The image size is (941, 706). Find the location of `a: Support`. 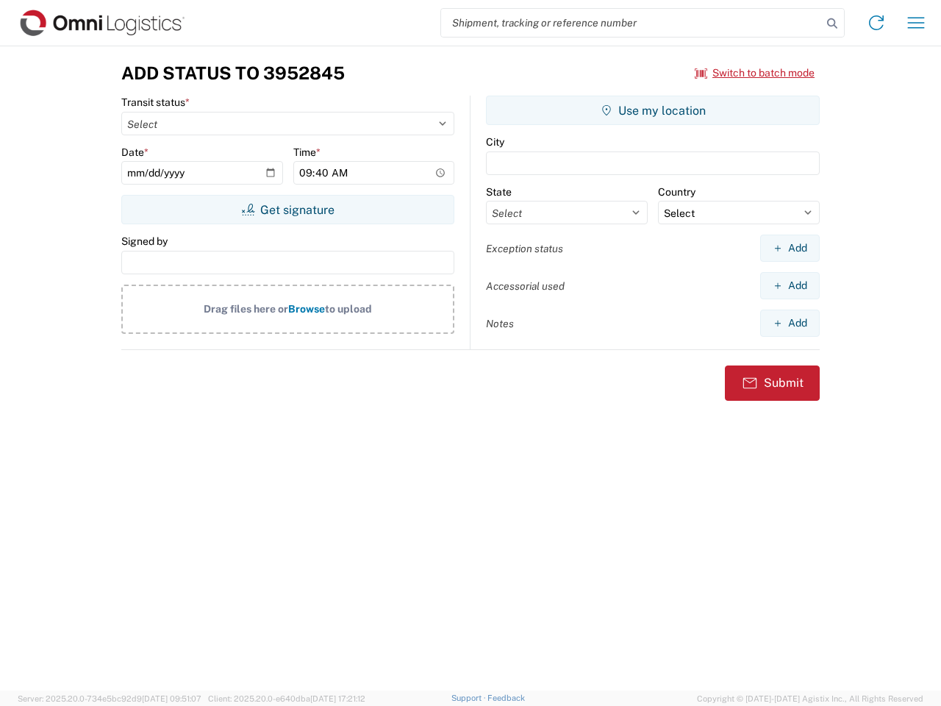

a: Support is located at coordinates (470, 698).